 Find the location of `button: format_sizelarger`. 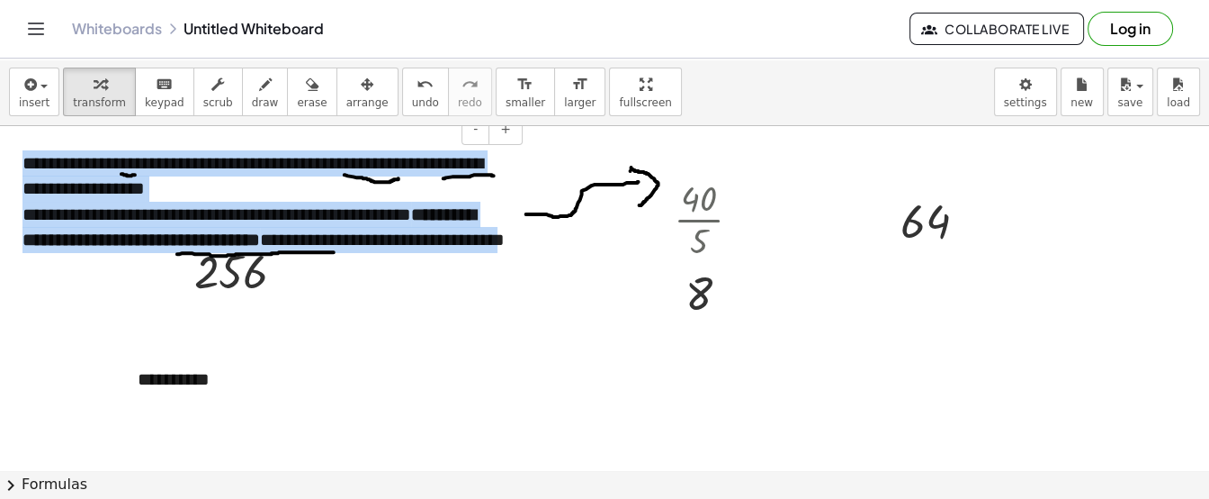

button: format_sizelarger is located at coordinates (580, 92).